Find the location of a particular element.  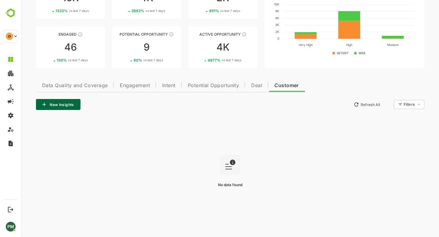

div: PM is located at coordinates (11, 227).